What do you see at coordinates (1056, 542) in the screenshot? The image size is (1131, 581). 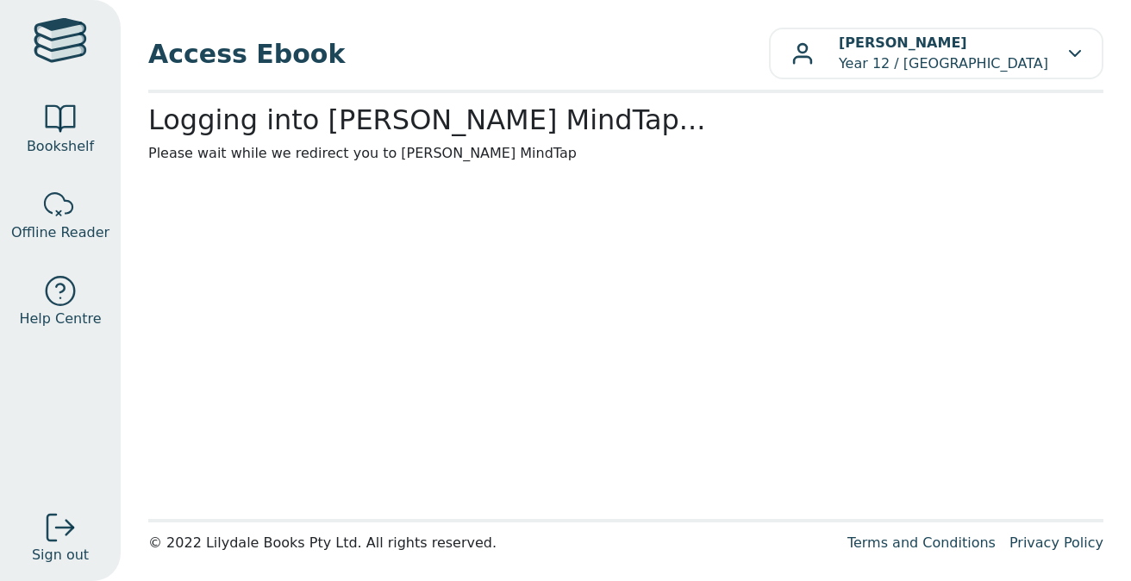 I see `a: Privacy Policy` at bounding box center [1056, 542].